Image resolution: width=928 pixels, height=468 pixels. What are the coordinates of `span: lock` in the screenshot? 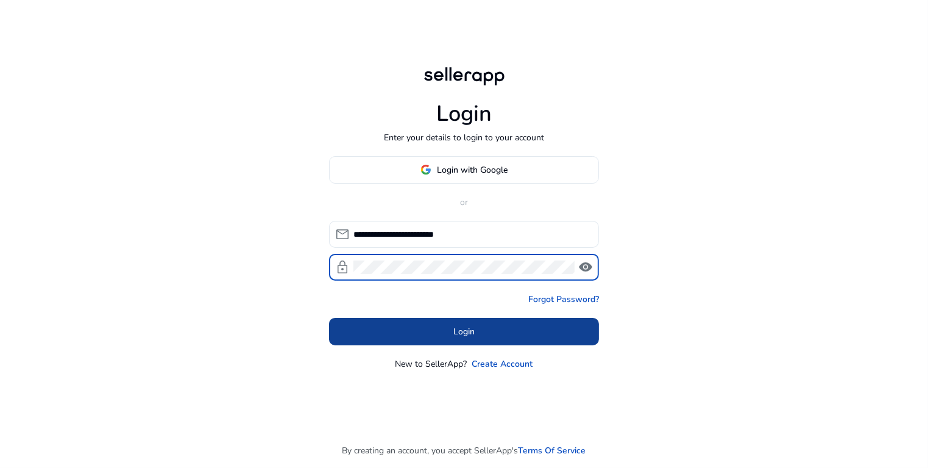 It's located at (343, 267).